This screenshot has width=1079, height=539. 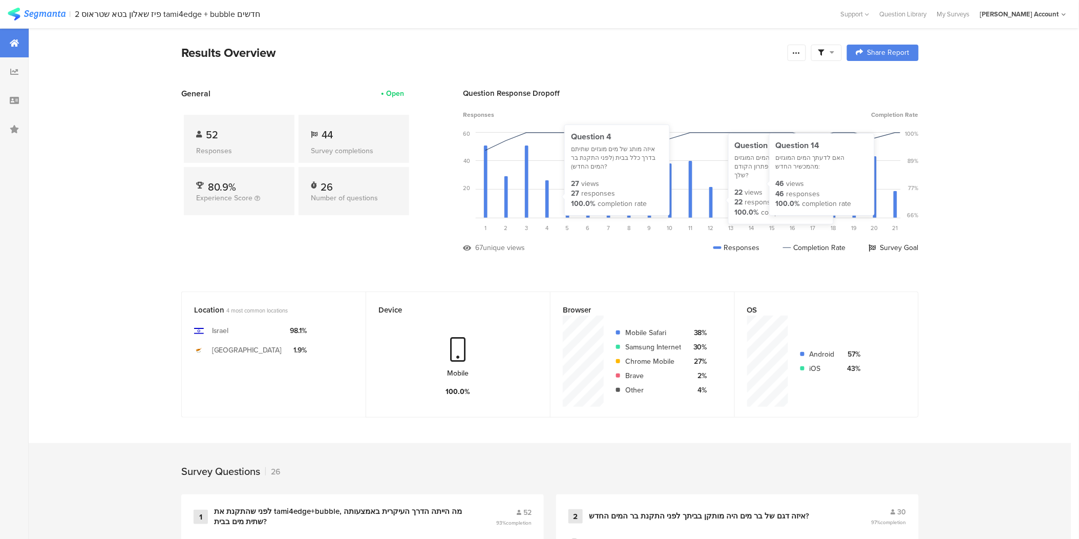 What do you see at coordinates (772, 228) in the screenshot?
I see `span: 15` at bounding box center [772, 228].